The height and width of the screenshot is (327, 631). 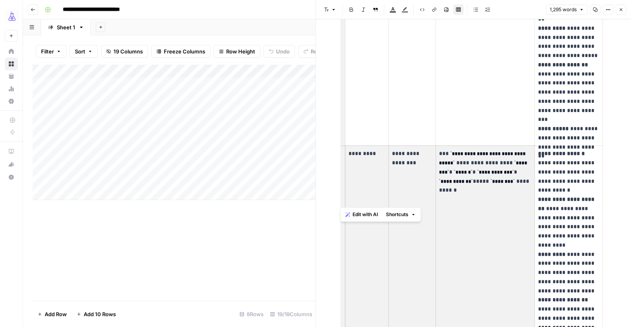 I want to click on div: 8 Rows, so click(x=251, y=314).